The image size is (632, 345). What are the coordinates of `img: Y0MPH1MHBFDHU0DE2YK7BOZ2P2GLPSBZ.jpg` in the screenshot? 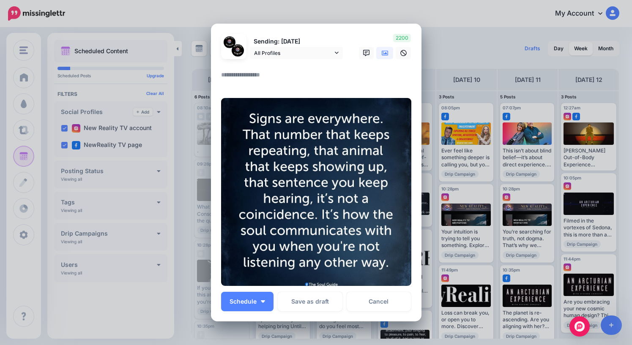 It's located at (316, 192).